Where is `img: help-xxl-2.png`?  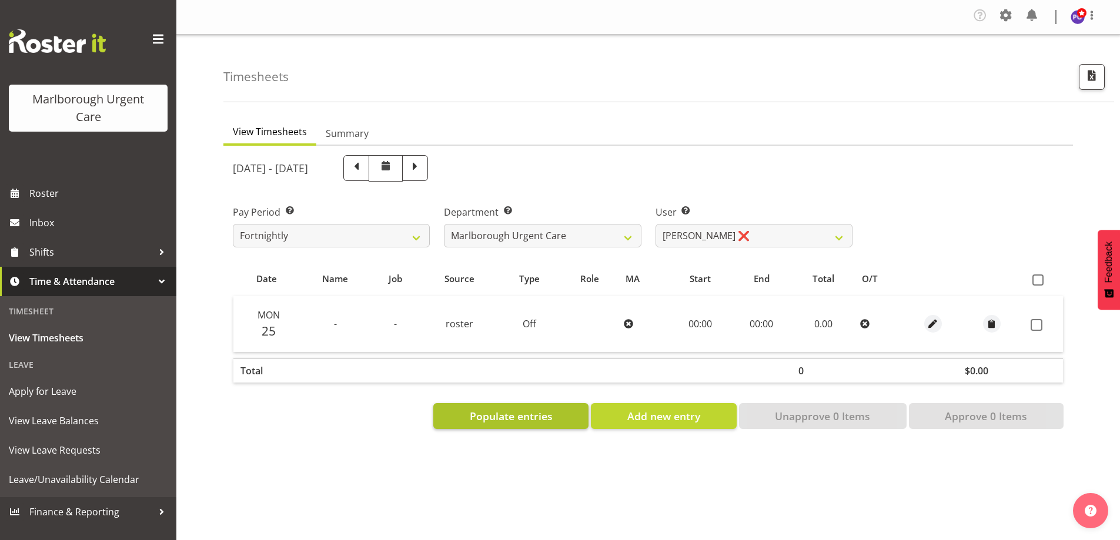
img: help-xxl-2.png is located at coordinates (1090, 511).